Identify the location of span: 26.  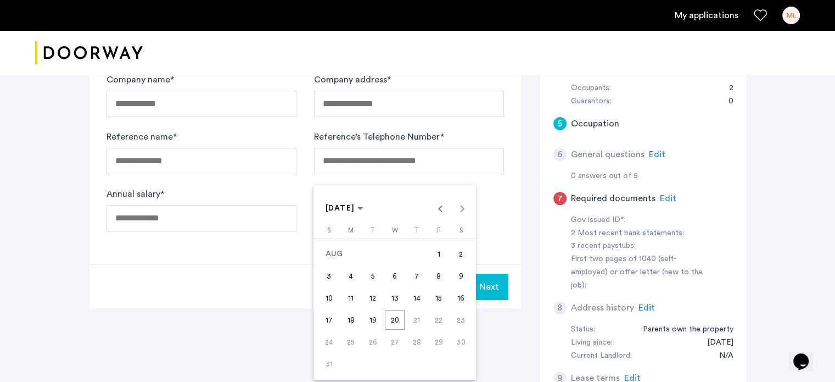
(373, 342).